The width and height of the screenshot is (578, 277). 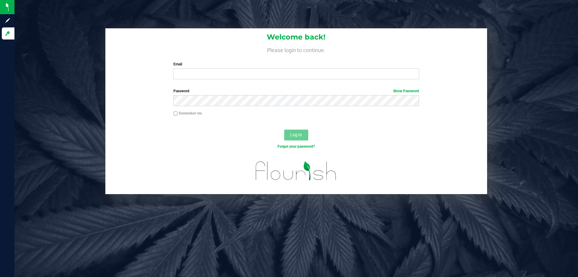 What do you see at coordinates (406, 91) in the screenshot?
I see `a: Show Password` at bounding box center [406, 91].